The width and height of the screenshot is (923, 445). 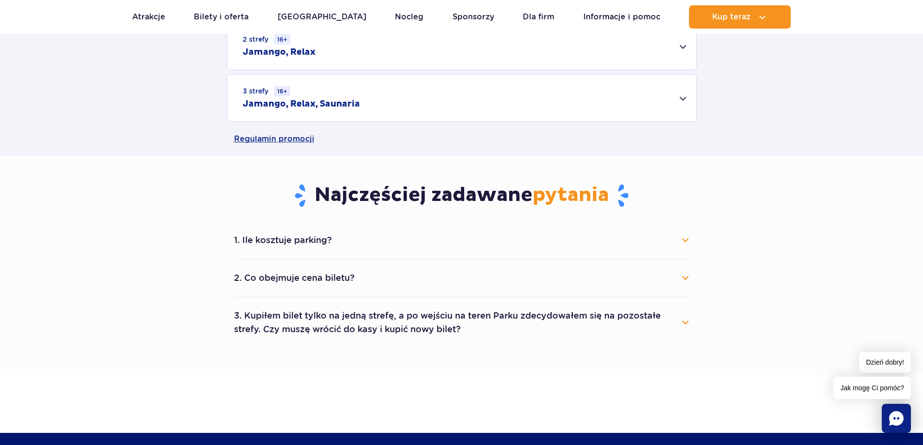 What do you see at coordinates (622, 17) in the screenshot?
I see `a: Informacje i pomoc` at bounding box center [622, 17].